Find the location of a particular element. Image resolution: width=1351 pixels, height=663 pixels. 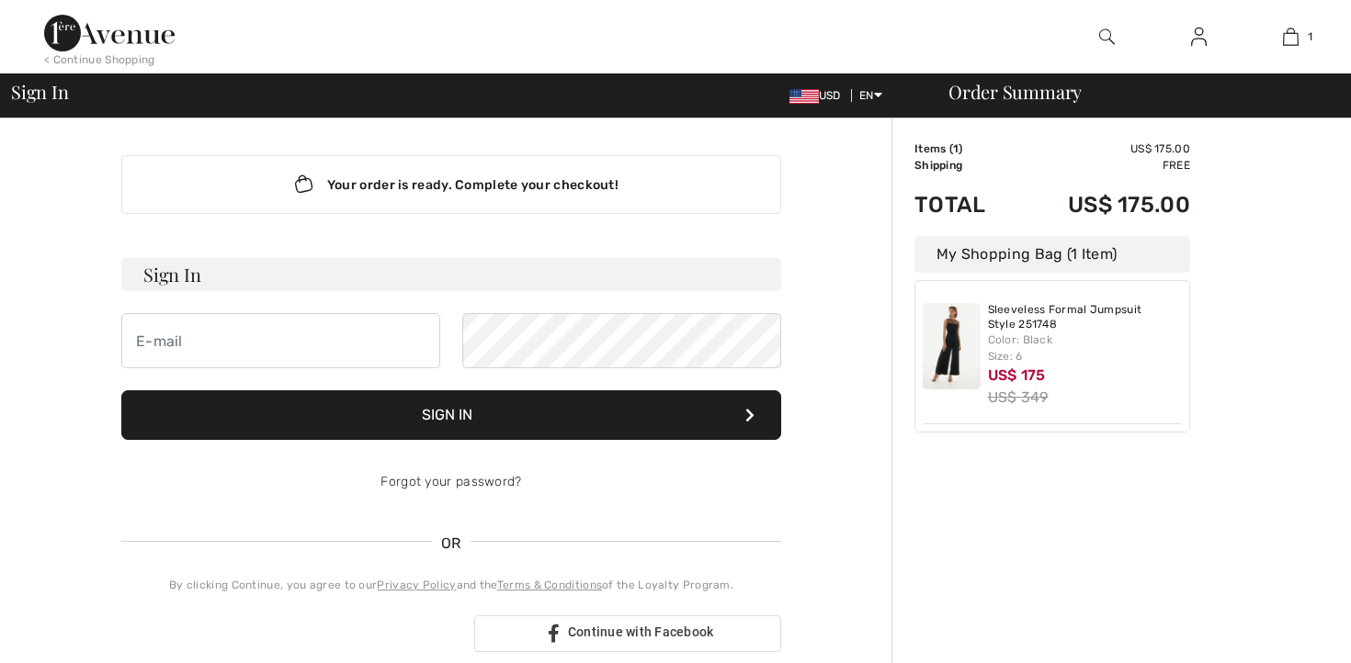

span: Continue with Facebook is located at coordinates (640, 632).